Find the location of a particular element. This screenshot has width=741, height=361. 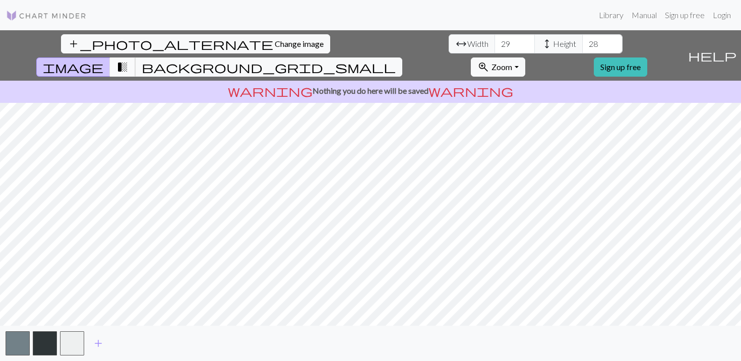

span: Width is located at coordinates (478, 44).